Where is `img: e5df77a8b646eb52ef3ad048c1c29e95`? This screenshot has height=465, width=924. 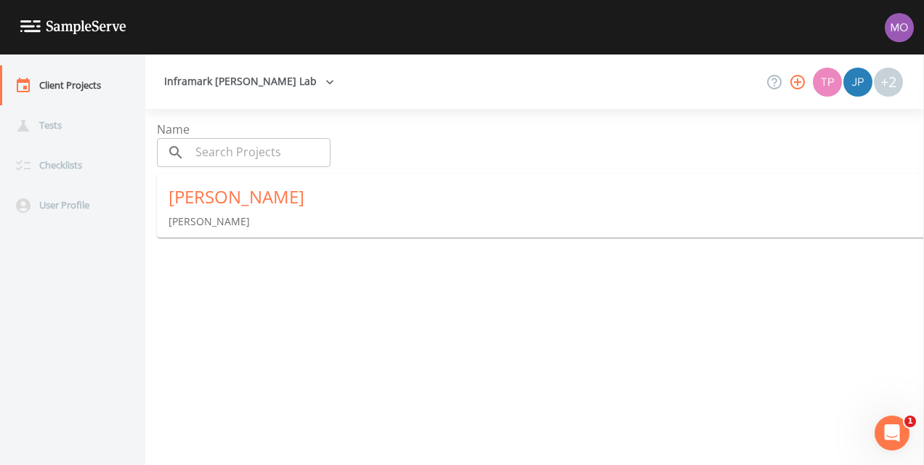
img: e5df77a8b646eb52ef3ad048c1c29e95 is located at coordinates (899, 28).